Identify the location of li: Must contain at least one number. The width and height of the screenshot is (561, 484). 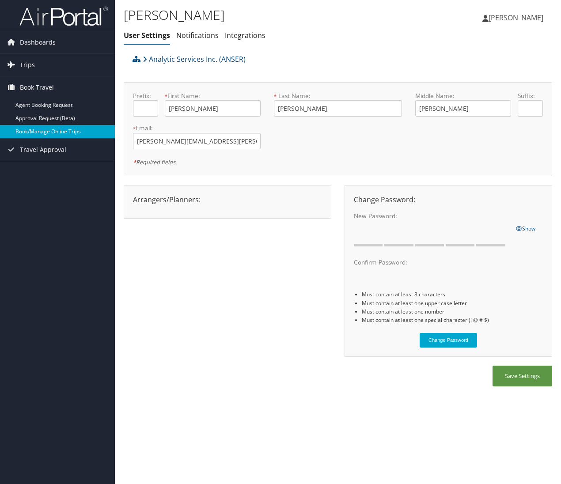
(452, 311).